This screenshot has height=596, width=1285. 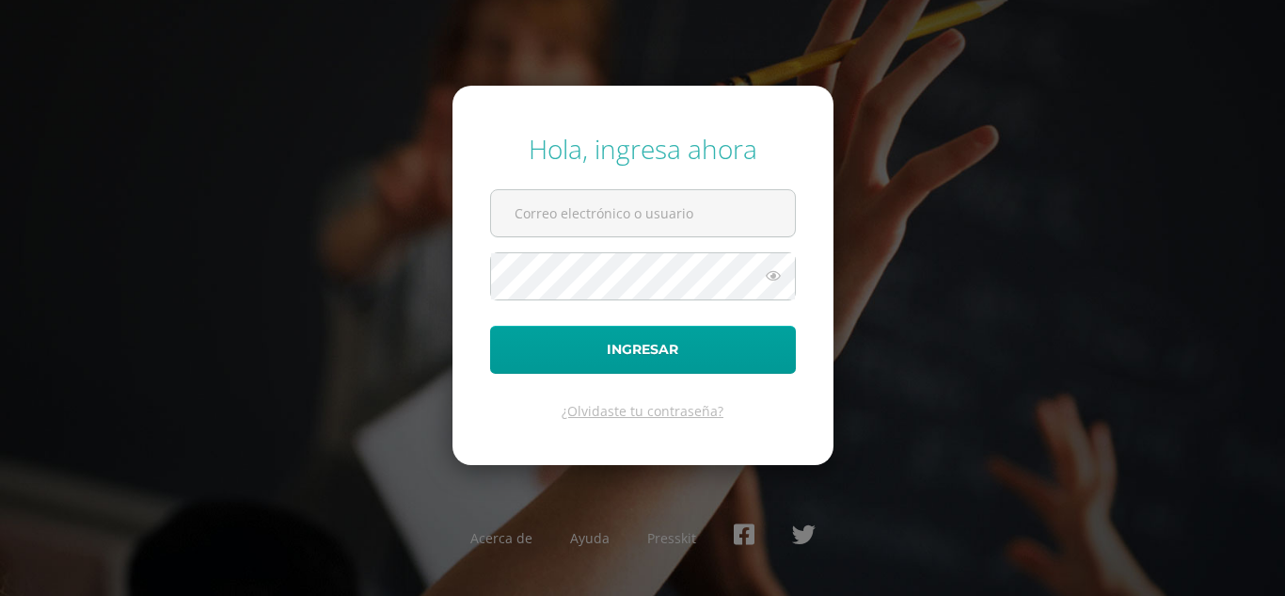 What do you see at coordinates (590, 537) in the screenshot?
I see `a: Ayuda` at bounding box center [590, 537].